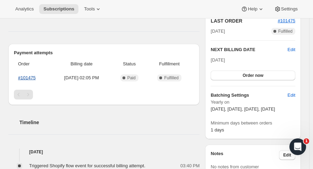 This screenshot has height=169, width=313. What do you see at coordinates (89, 9) in the screenshot?
I see `span: Tools` at bounding box center [89, 9].